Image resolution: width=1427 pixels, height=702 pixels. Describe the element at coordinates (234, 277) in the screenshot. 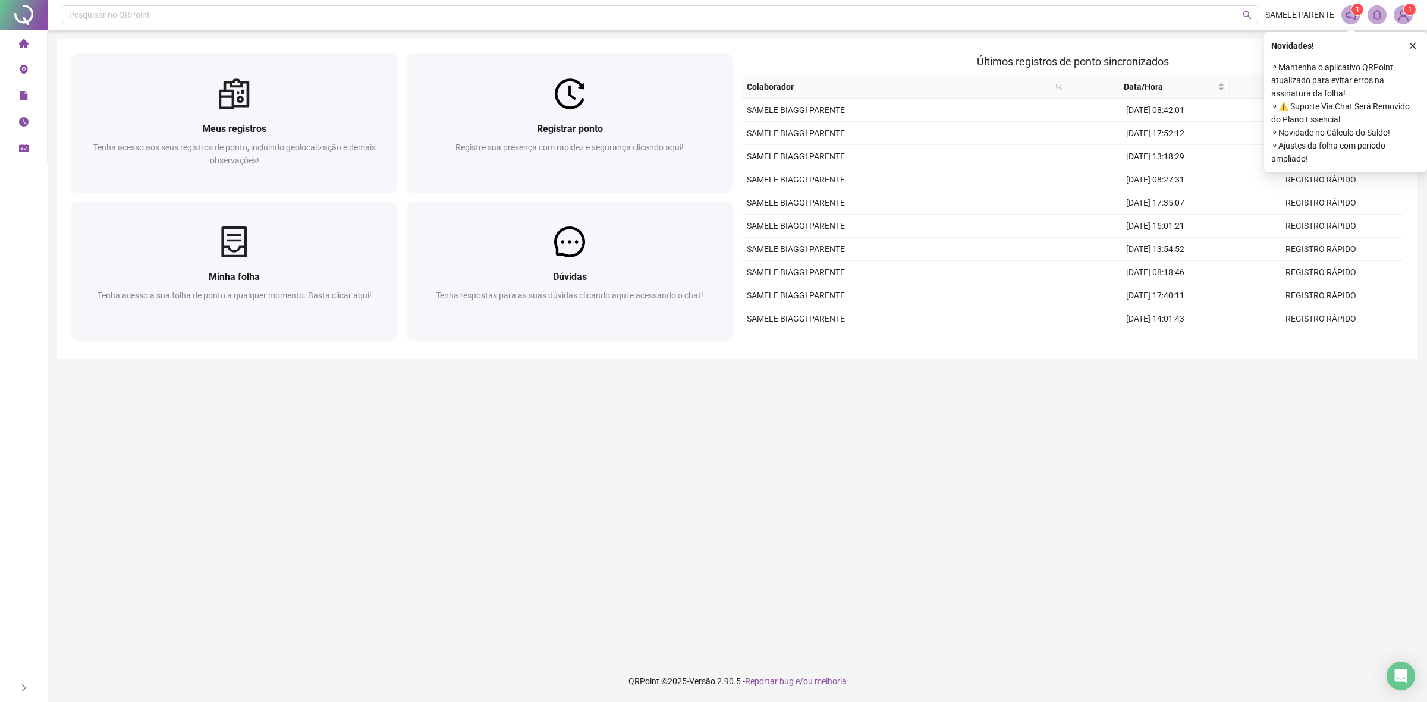

I see `span: Minha folha` at that location.